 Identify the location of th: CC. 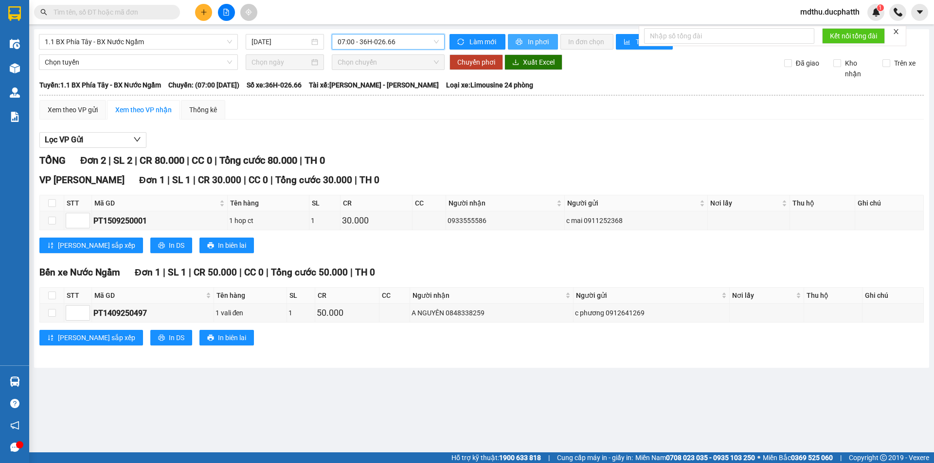
(429, 203).